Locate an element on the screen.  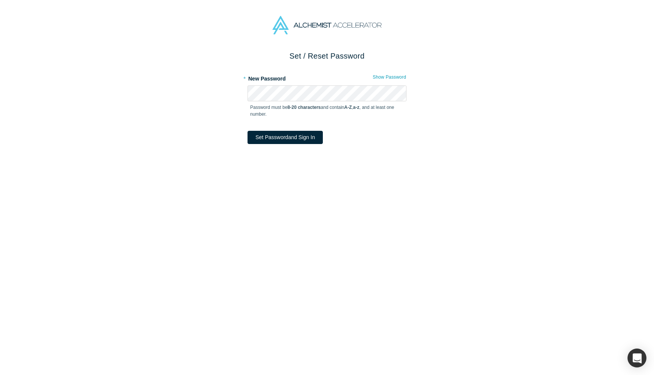
strong: a-z is located at coordinates (356, 107).